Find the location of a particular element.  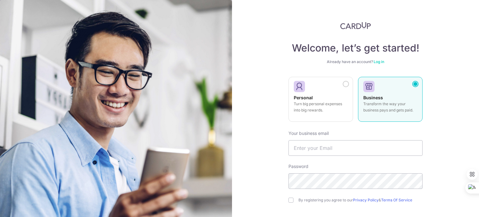

img: CardUp Logo is located at coordinates (356, 26).